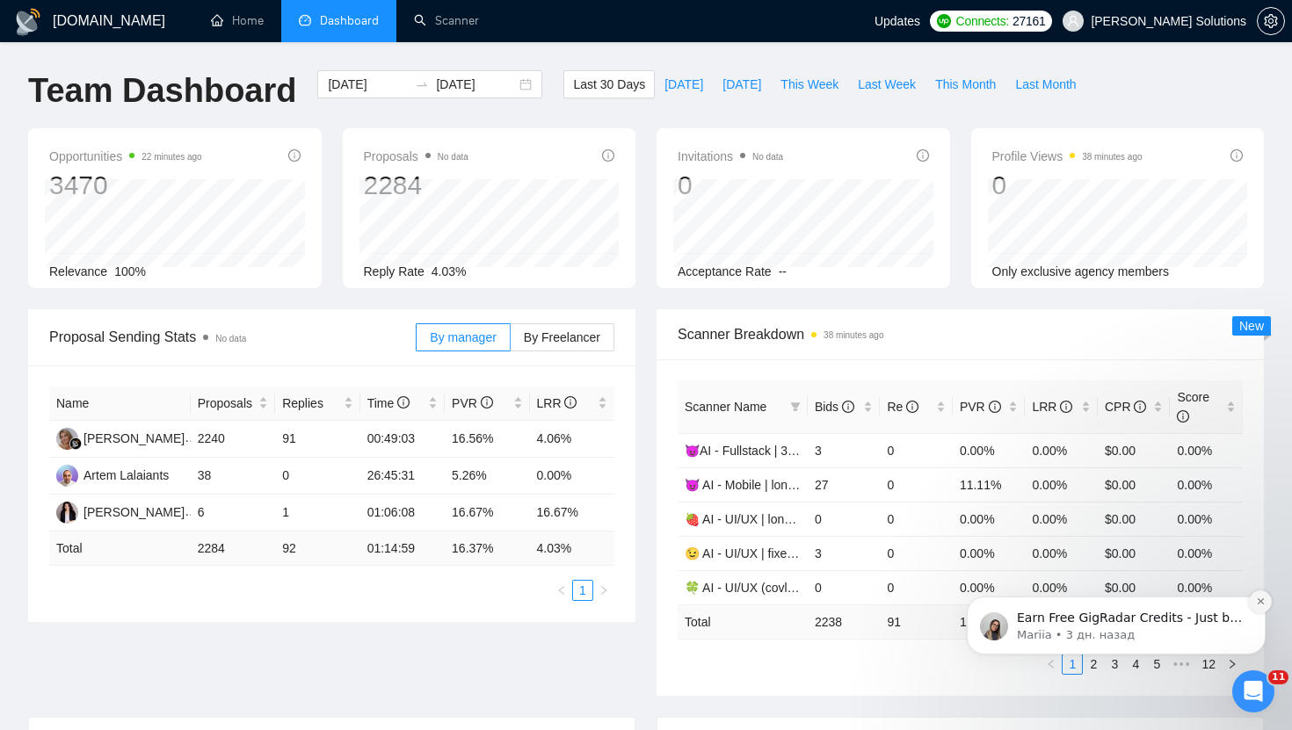  I want to click on span: to, so click(422, 84).